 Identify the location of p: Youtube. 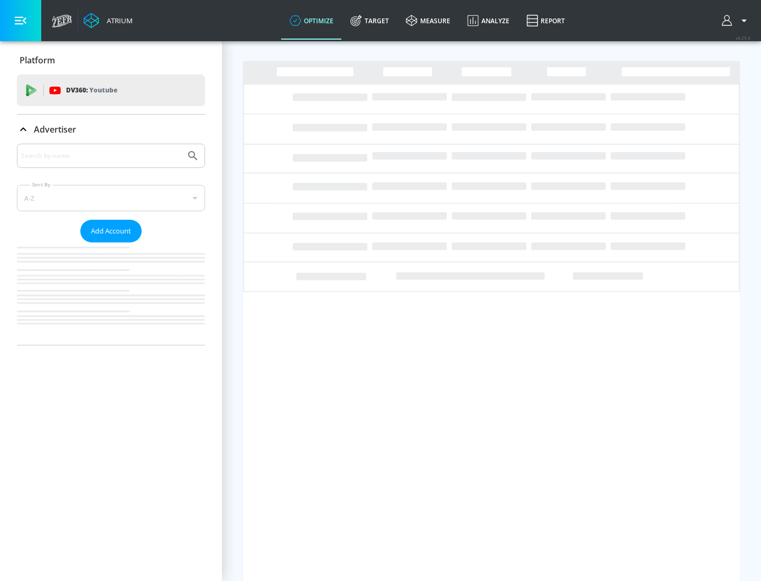
(103, 90).